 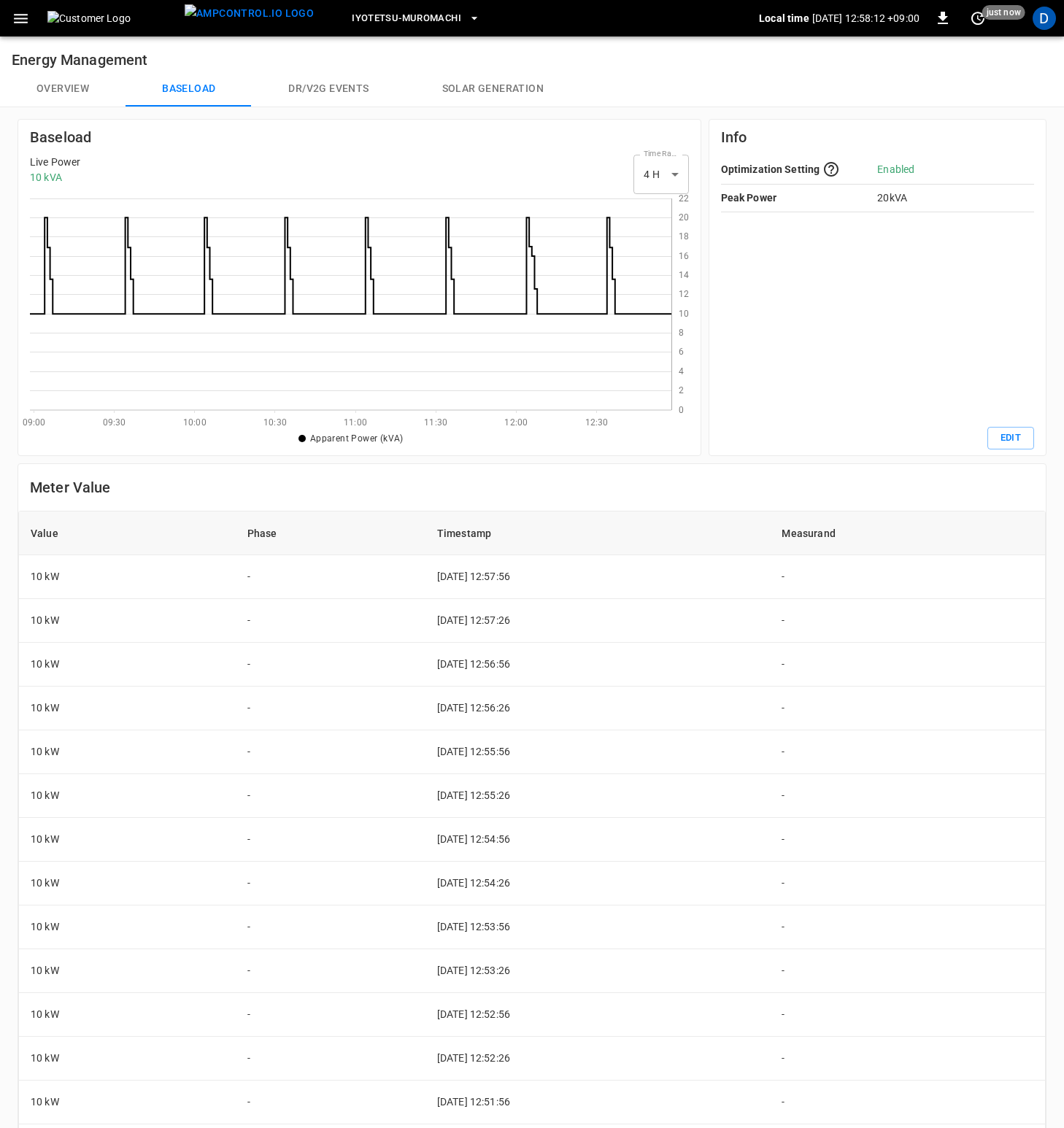 I want to click on p: Live Power, so click(x=55, y=162).